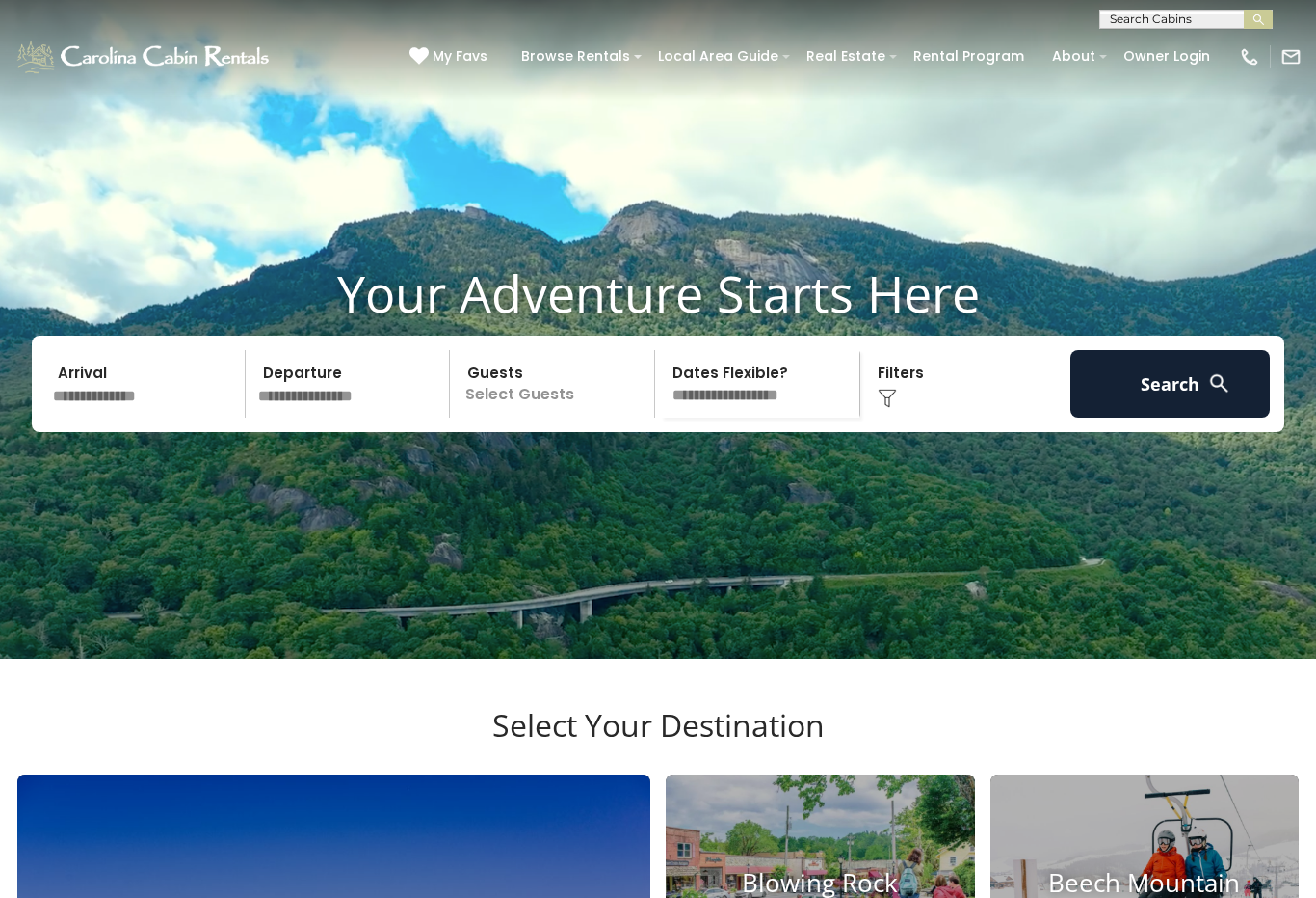 This screenshot has height=898, width=1316. What do you see at coordinates (820, 883) in the screenshot?
I see `h4: Blowing Rock` at bounding box center [820, 883].